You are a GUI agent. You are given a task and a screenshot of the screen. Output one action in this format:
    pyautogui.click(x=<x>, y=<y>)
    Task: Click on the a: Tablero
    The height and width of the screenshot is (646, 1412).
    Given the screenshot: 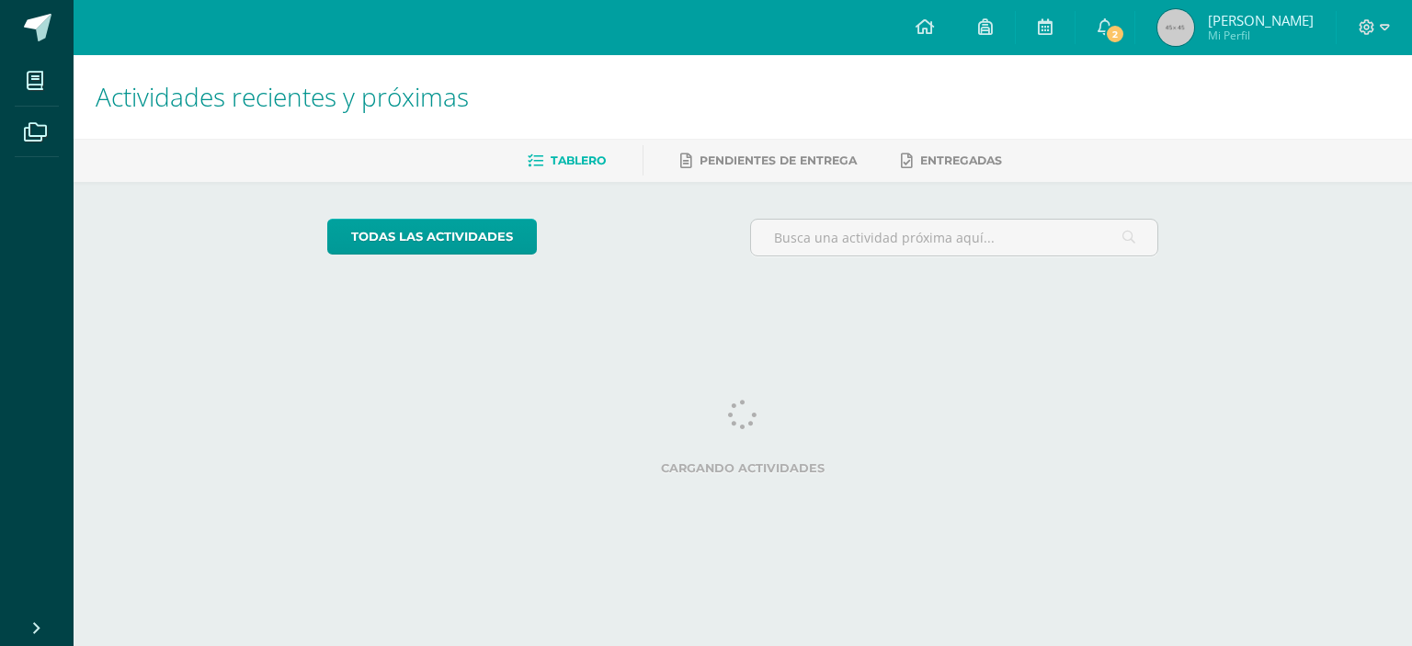 What is the action you would take?
    pyautogui.click(x=566, y=161)
    